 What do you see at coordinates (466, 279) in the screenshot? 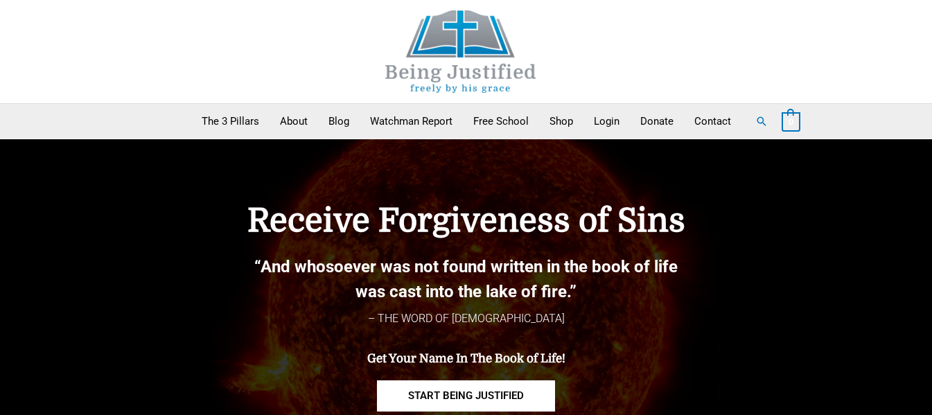
I see `b: “And whosoever was not found written in the book of life was cast into the lake of fire.”` at bounding box center [466, 279].